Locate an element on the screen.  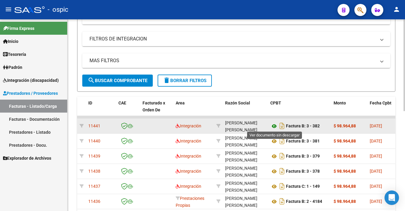
span: Padrón is located at coordinates (13, 67).